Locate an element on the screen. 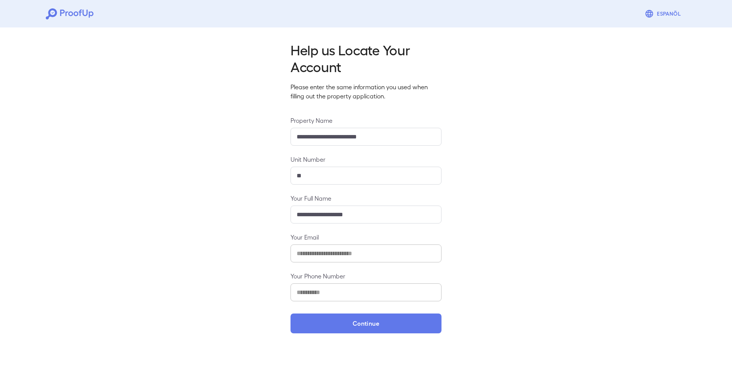  label: Unit Number is located at coordinates (366, 159).